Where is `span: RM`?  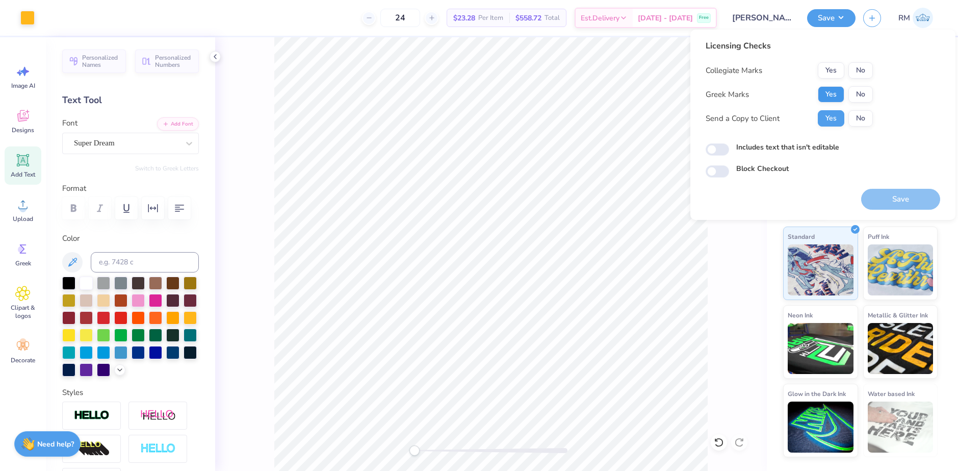
span: RM is located at coordinates (904, 18).